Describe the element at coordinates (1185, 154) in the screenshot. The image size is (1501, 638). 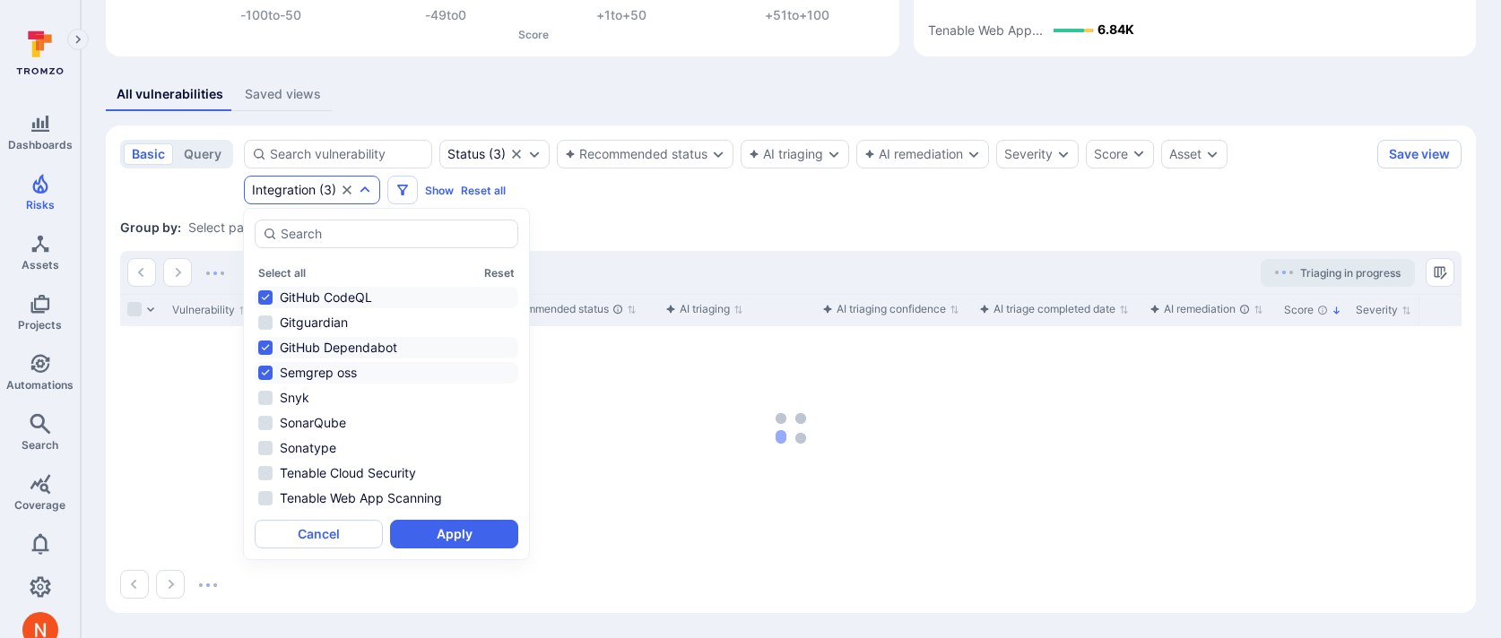
I see `button: Asset` at that location.